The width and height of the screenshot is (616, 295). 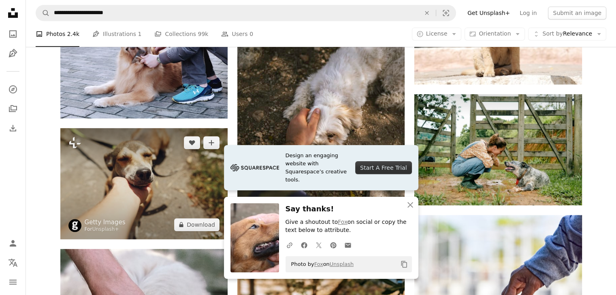 I want to click on div: For, so click(x=105, y=230).